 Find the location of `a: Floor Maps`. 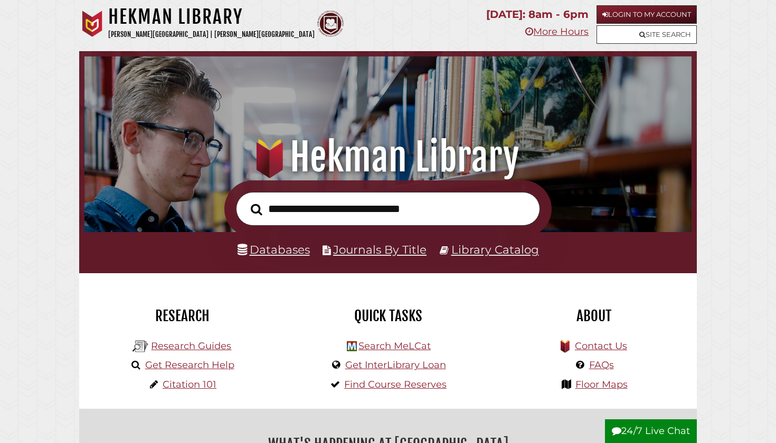

a: Floor Maps is located at coordinates (601, 385).